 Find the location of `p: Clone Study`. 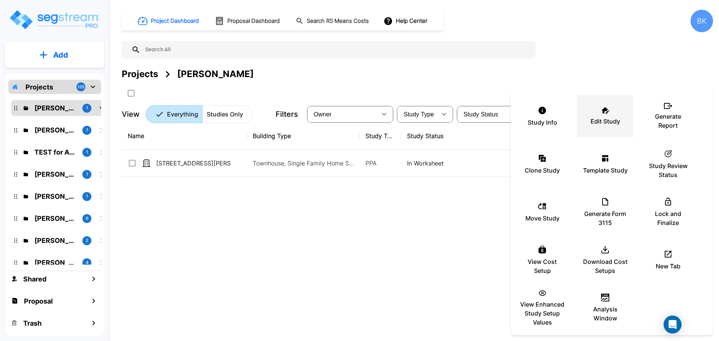

p: Clone Study is located at coordinates (542, 170).